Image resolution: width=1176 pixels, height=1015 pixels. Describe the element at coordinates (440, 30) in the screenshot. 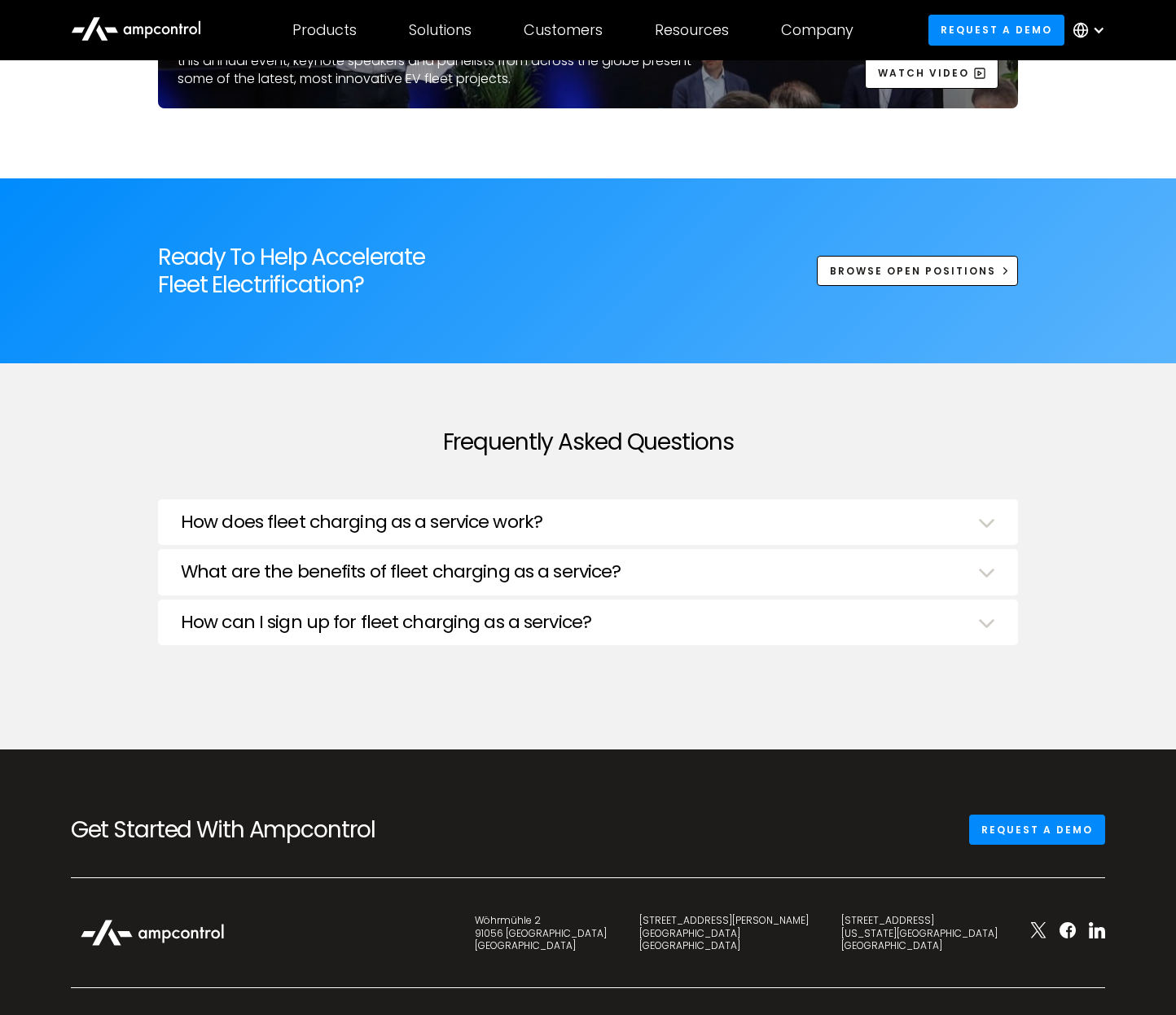

I see `div: Solutions` at that location.